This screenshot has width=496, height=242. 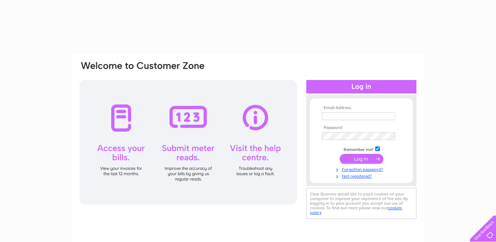 I want to click on td: Remember me?, so click(x=361, y=149).